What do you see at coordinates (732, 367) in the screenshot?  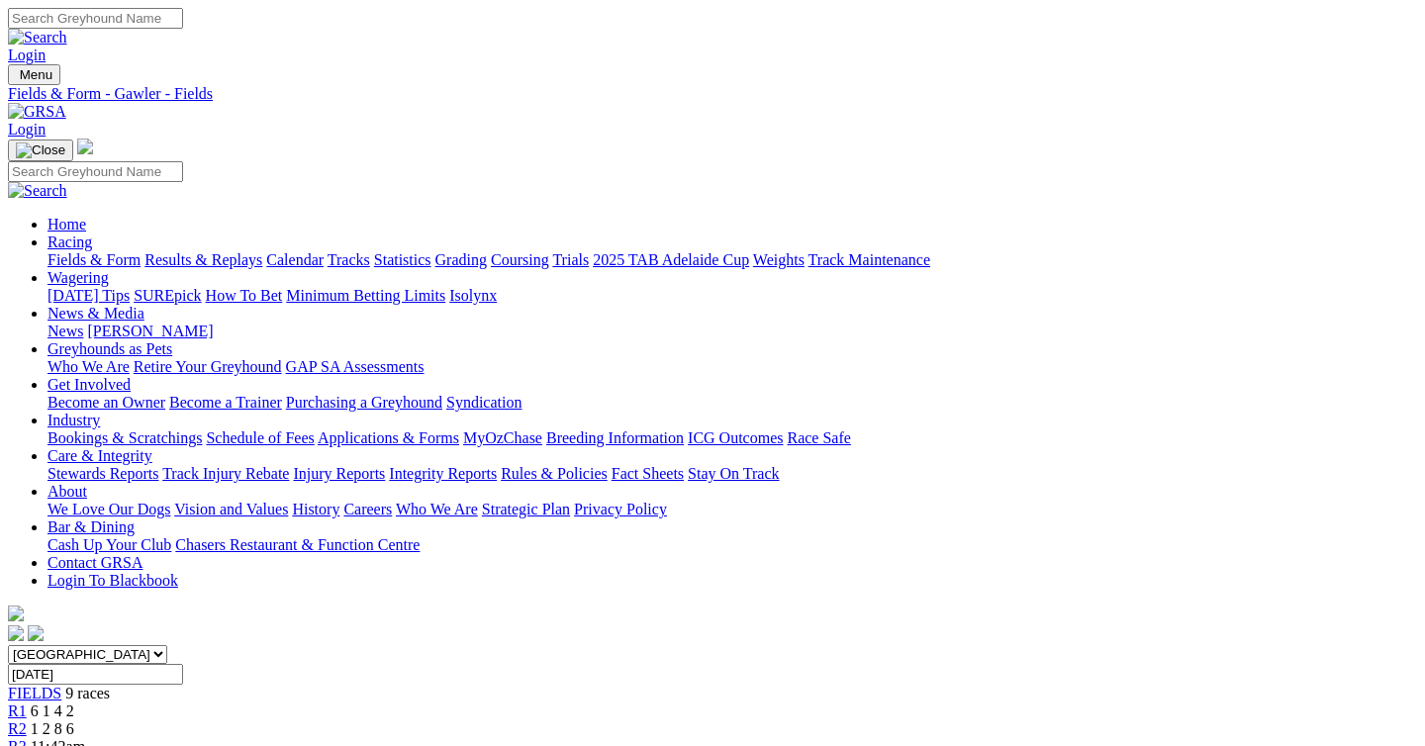 I see `div: Greyhounds as Pets` at bounding box center [732, 367].